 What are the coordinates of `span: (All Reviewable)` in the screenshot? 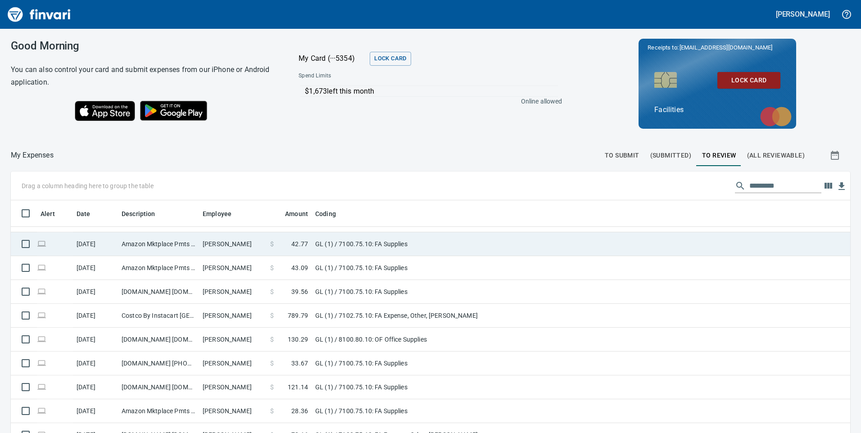 It's located at (776, 155).